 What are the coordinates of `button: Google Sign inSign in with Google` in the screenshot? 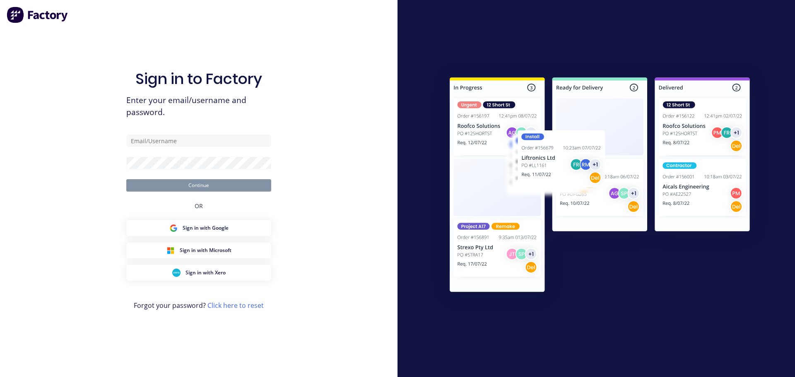 It's located at (199, 228).